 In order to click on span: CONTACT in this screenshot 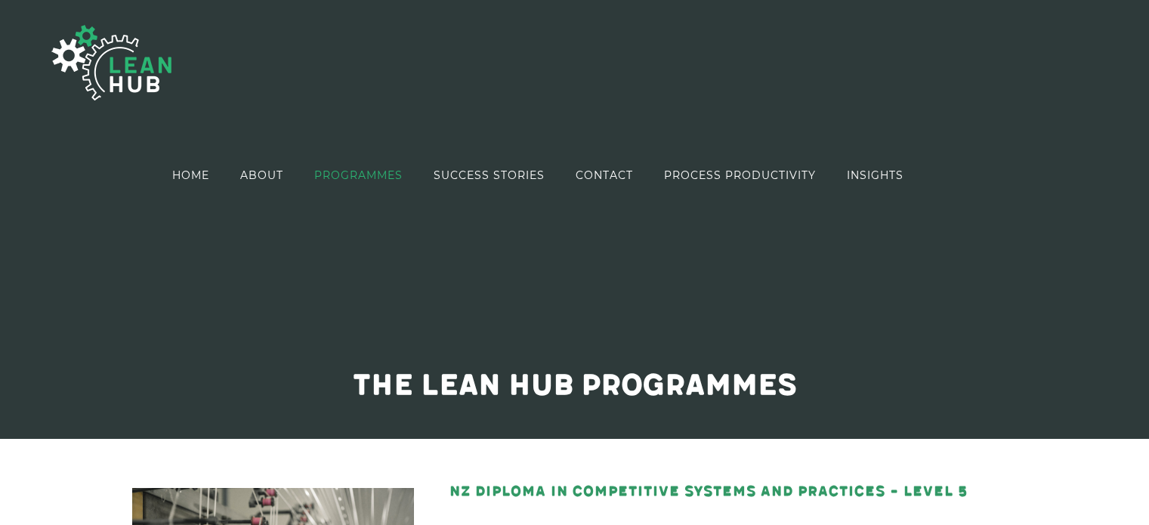, I will do `click(604, 175)`.